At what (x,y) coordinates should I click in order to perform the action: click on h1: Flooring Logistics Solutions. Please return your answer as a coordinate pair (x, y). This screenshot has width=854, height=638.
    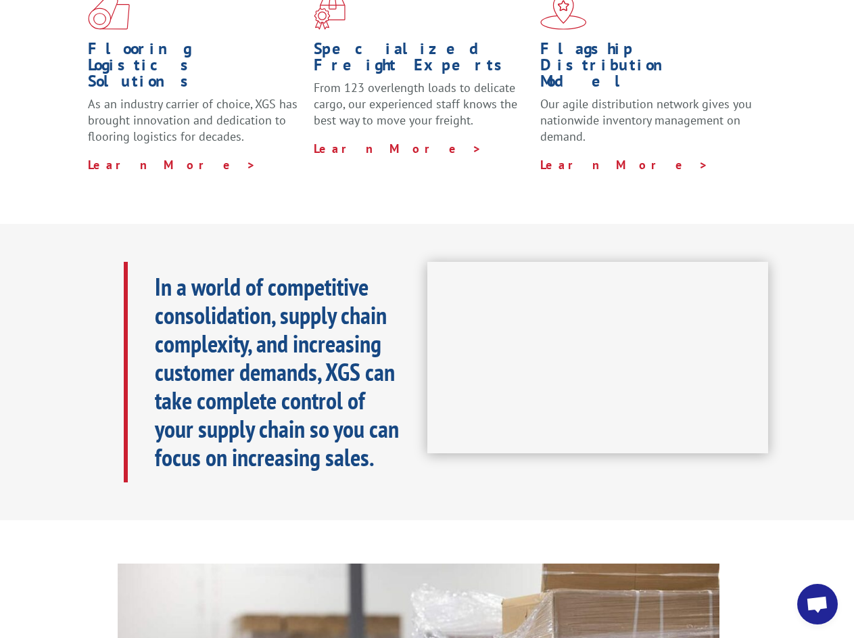
    Looking at the image, I should click on (196, 68).